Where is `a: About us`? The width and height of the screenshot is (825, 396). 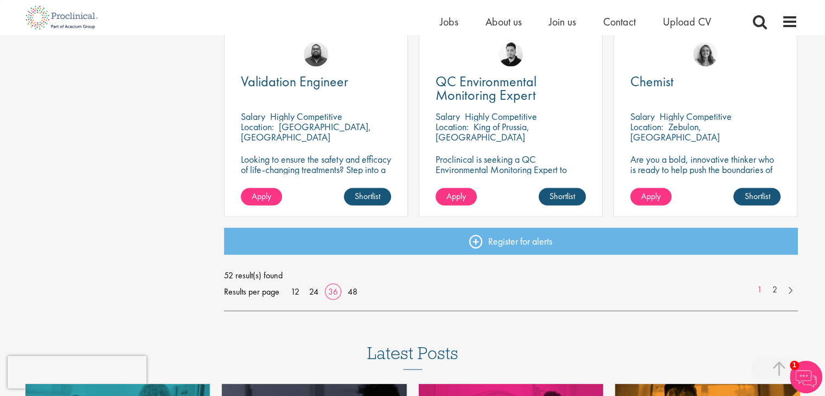 a: About us is located at coordinates (504, 22).